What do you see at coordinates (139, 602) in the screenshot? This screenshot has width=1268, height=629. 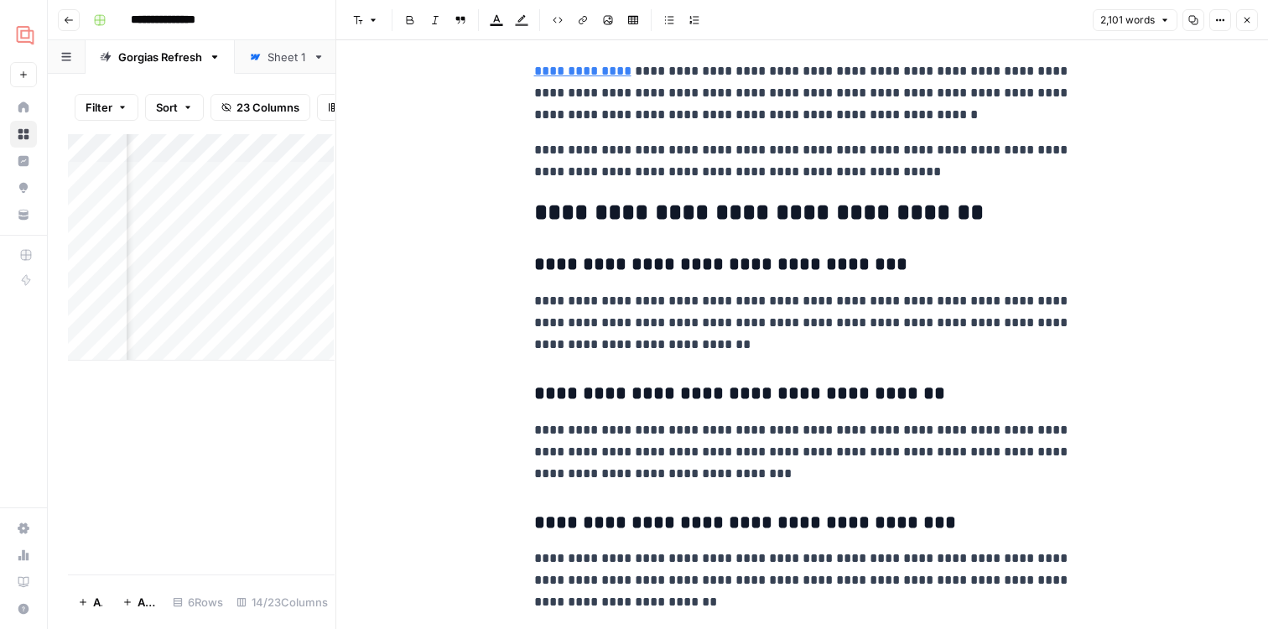 I see `button: Add 10 Rows` at bounding box center [139, 602].